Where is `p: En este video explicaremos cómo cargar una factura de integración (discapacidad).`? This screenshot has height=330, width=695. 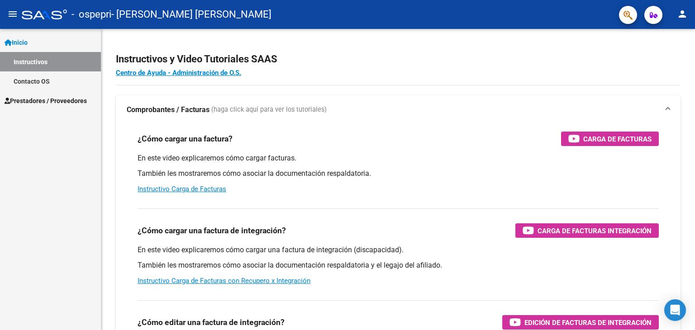 p: En este video explicaremos cómo cargar una factura de integración (discapacidad). is located at coordinates (398, 250).